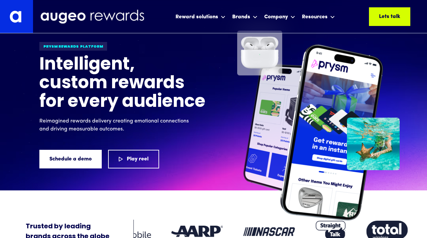 Image resolution: width=427 pixels, height=238 pixels. Describe the element at coordinates (73, 46) in the screenshot. I see `div: Prysm Rewards platform` at that location.